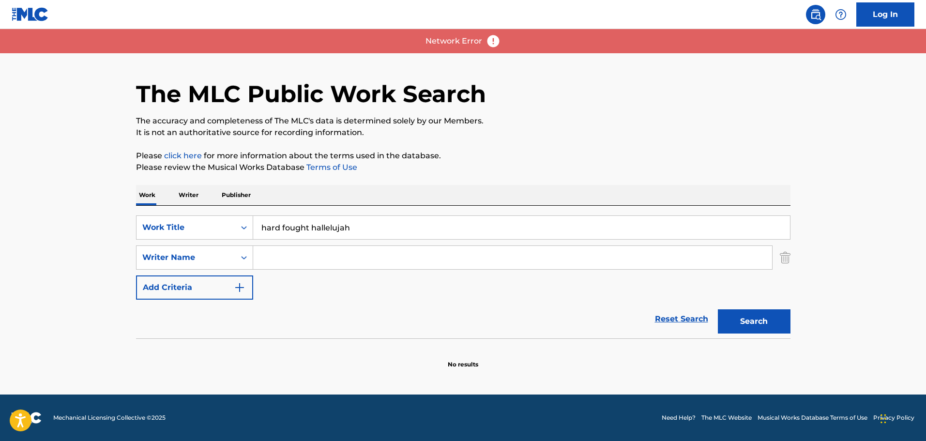  Describe the element at coordinates (240, 287) in the screenshot. I see `img: 9d2ae6d4665cec9f34b9.svg` at that location.